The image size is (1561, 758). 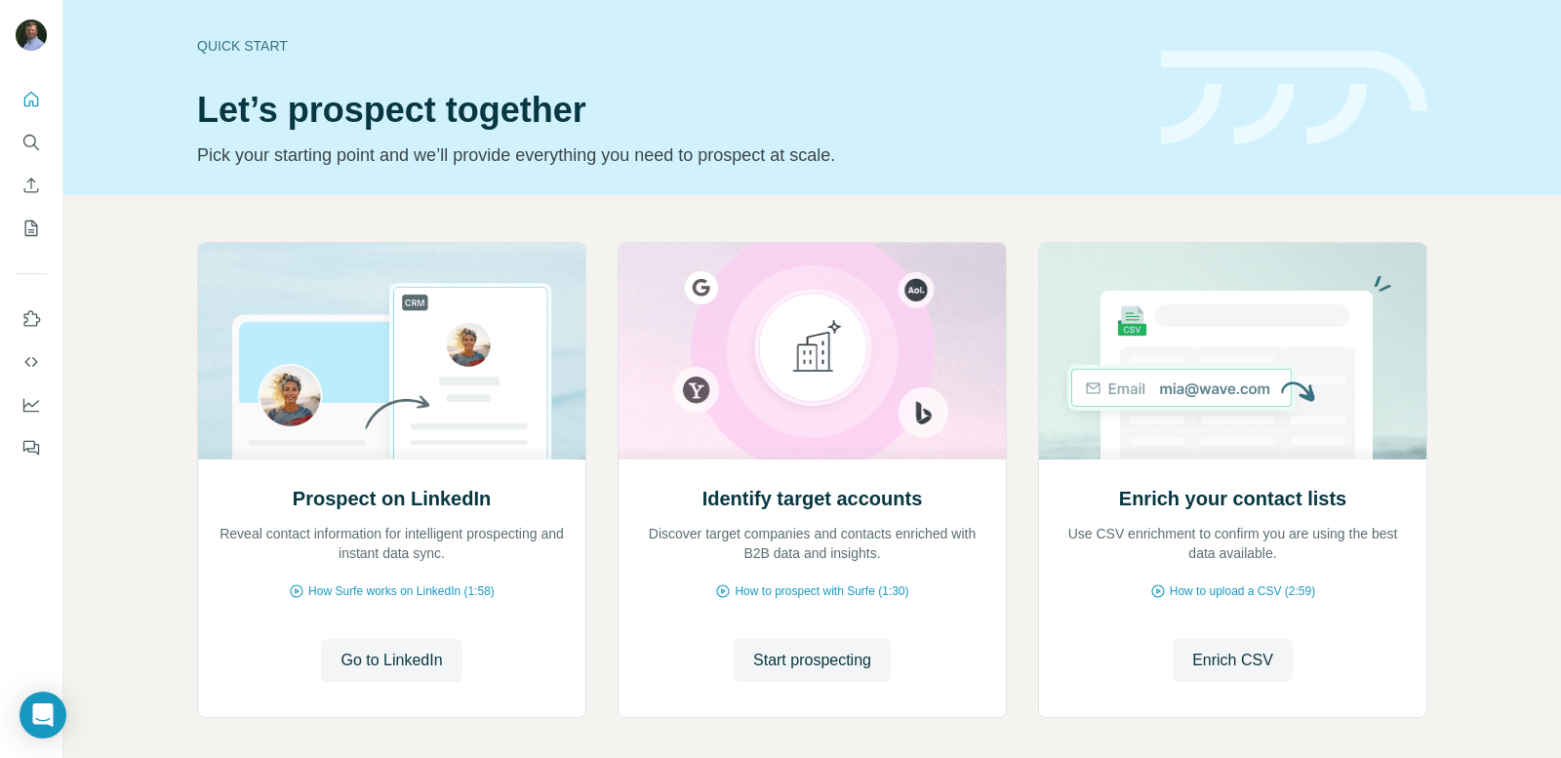 I want to click on span: Start prospecting, so click(x=812, y=661).